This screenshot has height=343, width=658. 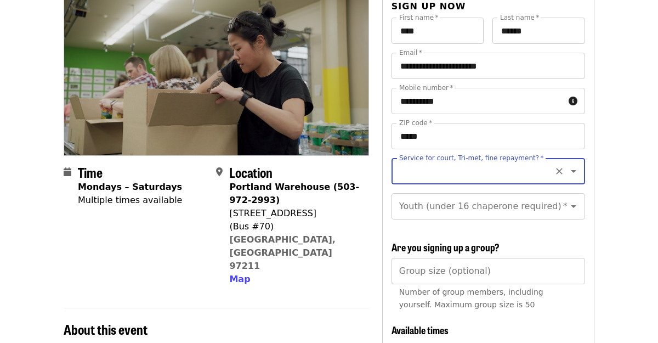 What do you see at coordinates (219, 172) in the screenshot?
I see `i: map-marker-alt icon` at bounding box center [219, 172].